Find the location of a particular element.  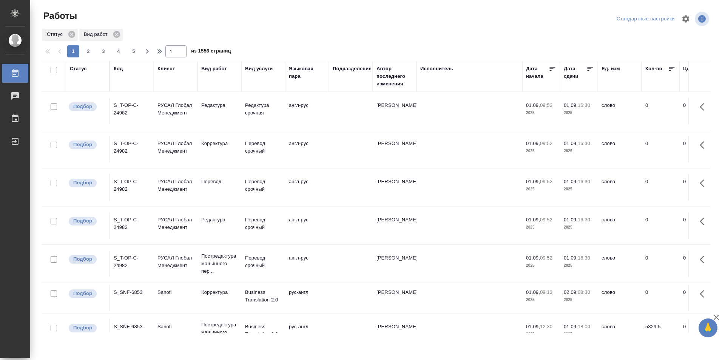

div: Кол-во is located at coordinates (654, 69).